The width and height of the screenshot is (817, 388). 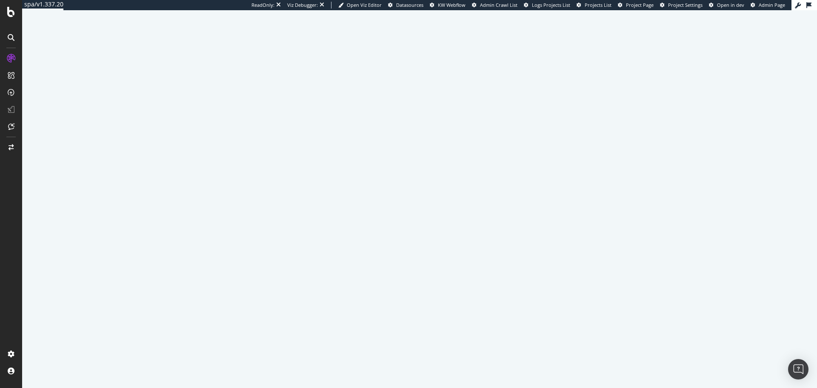 I want to click on a: Admin Page, so click(x=768, y=5).